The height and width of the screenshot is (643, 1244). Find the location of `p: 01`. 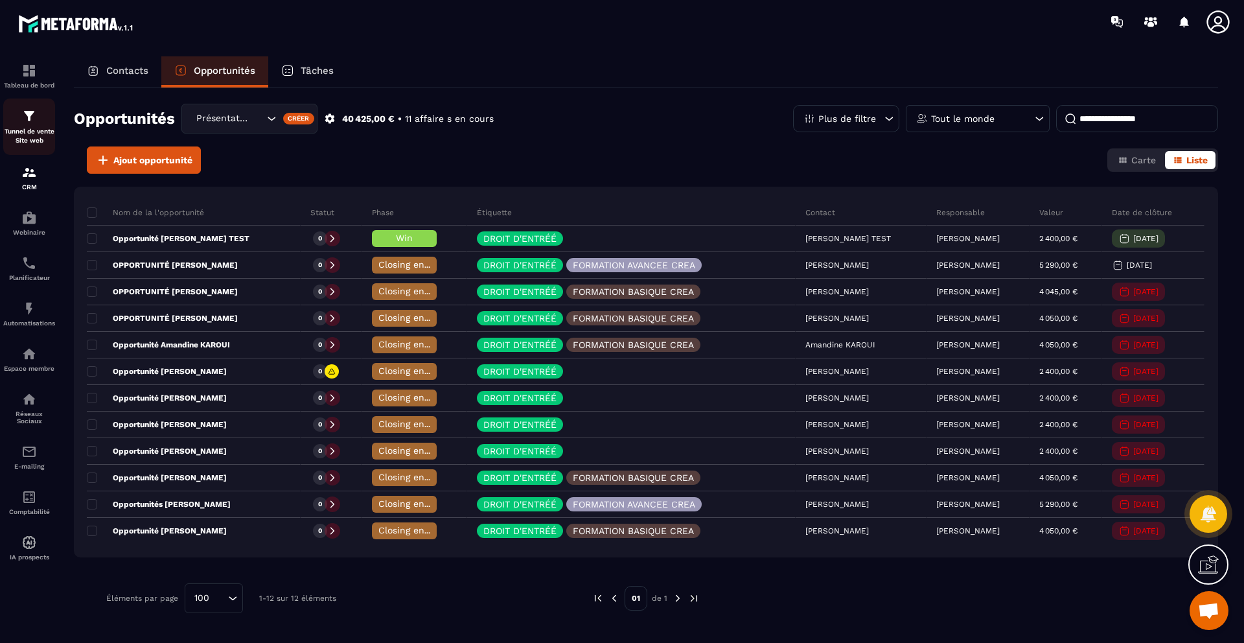

p: 01 is located at coordinates (636, 598).